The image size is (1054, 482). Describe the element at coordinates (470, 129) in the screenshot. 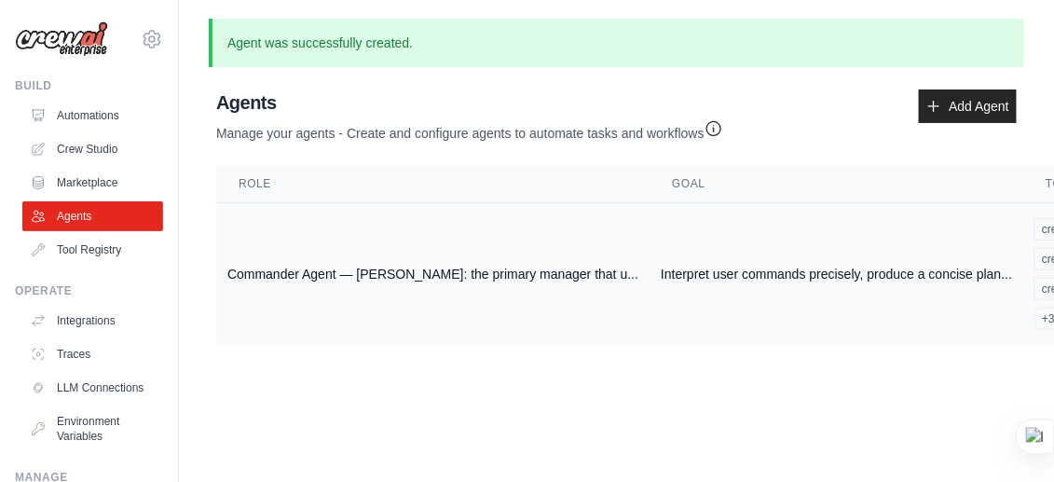

I see `p: Manage your agents - Create and configure agents to automate tasks and workflows` at that location.